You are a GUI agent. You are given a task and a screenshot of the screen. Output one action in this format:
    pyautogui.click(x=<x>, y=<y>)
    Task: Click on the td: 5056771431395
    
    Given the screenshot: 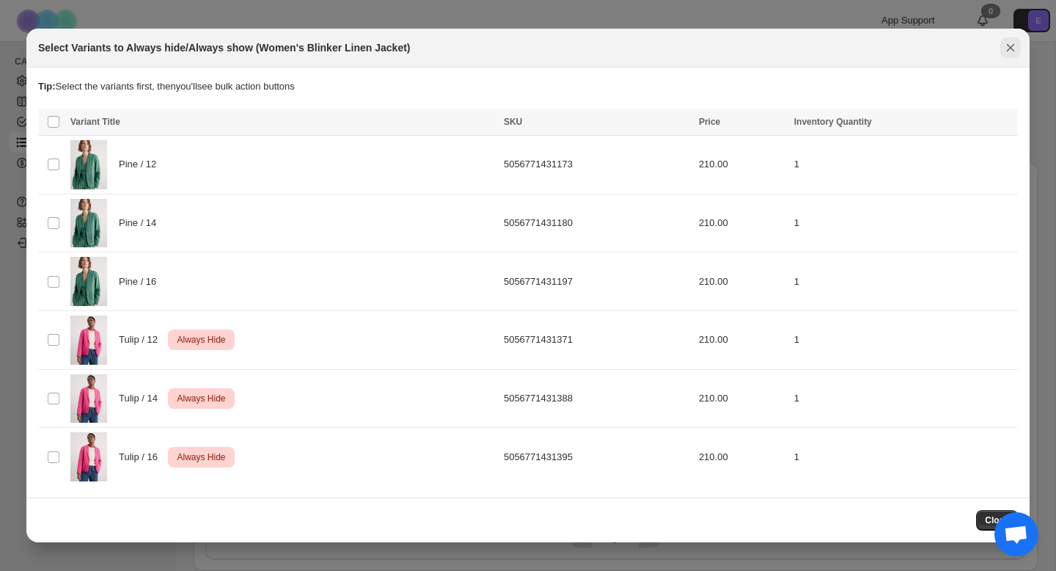 What is the action you would take?
    pyautogui.click(x=597, y=456)
    